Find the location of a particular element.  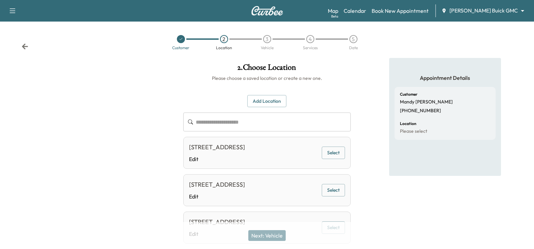

div: Date is located at coordinates (354, 48).